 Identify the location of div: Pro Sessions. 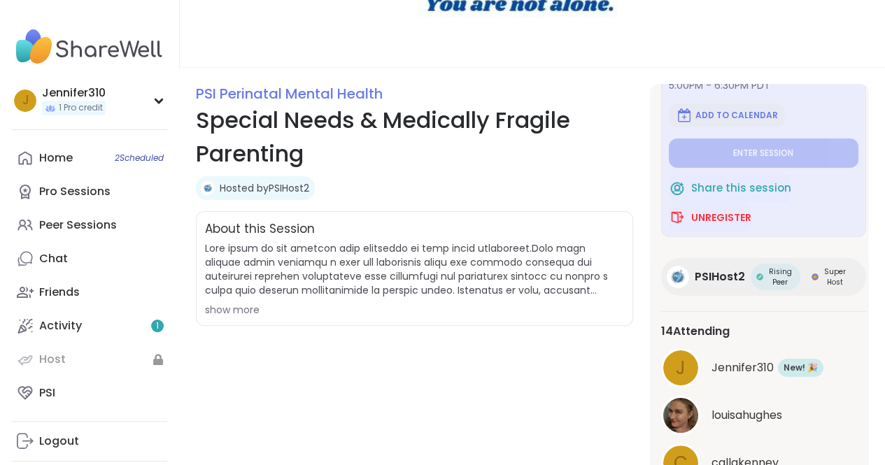
(75, 192).